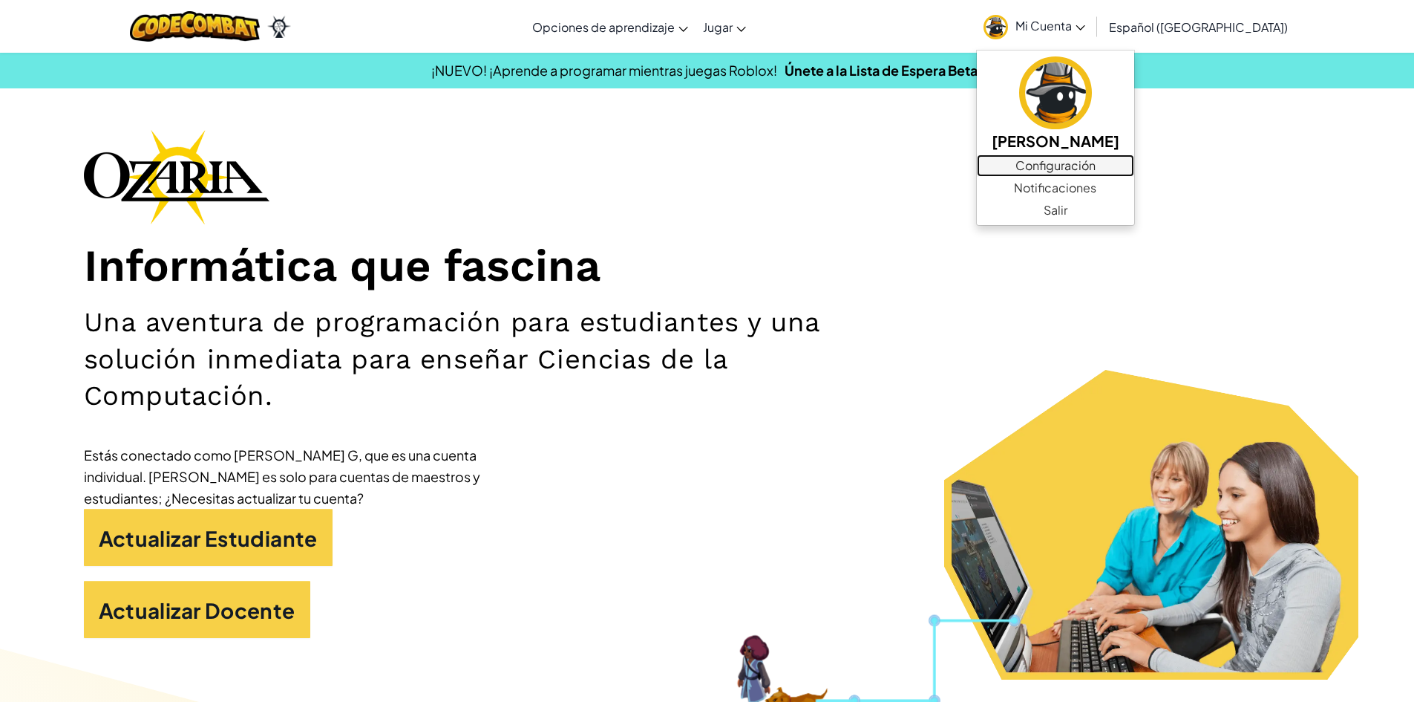 This screenshot has width=1414, height=702. I want to click on font: Actualizar Estudiante, so click(208, 538).